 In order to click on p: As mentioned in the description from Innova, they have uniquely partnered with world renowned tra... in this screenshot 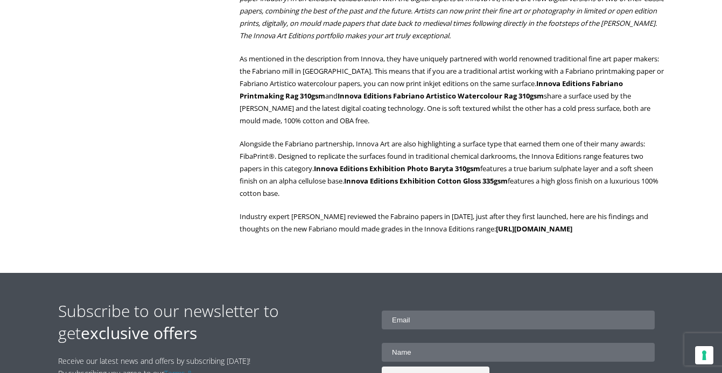, I will do `click(451, 90)`.